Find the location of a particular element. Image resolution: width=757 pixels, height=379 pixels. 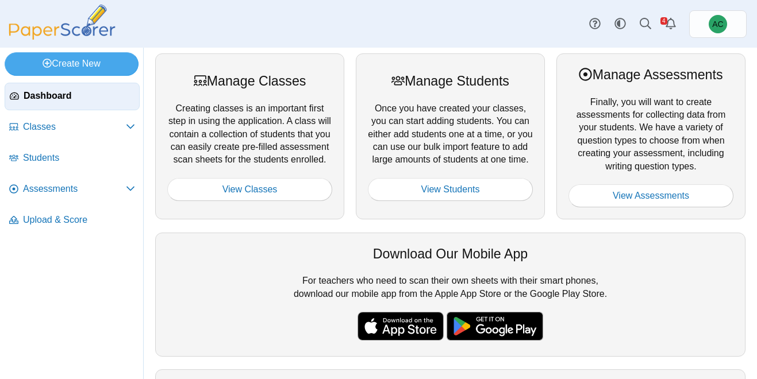

span: Upload & Score is located at coordinates (79, 220).